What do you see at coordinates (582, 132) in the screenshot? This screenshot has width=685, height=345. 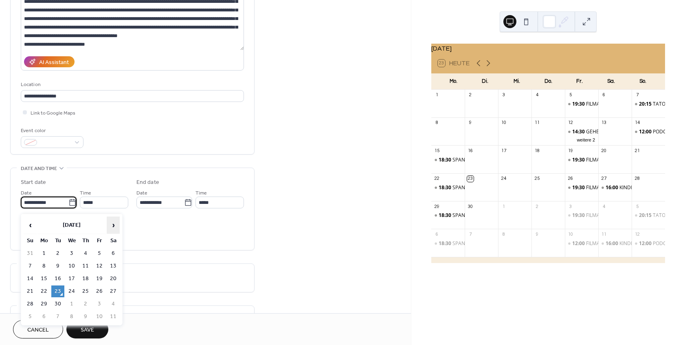 I see `div: GEHEISCHNISTAG: PAULETTE- EIN NEUER DEALER IST IN DER STADT` at bounding box center [582, 132].